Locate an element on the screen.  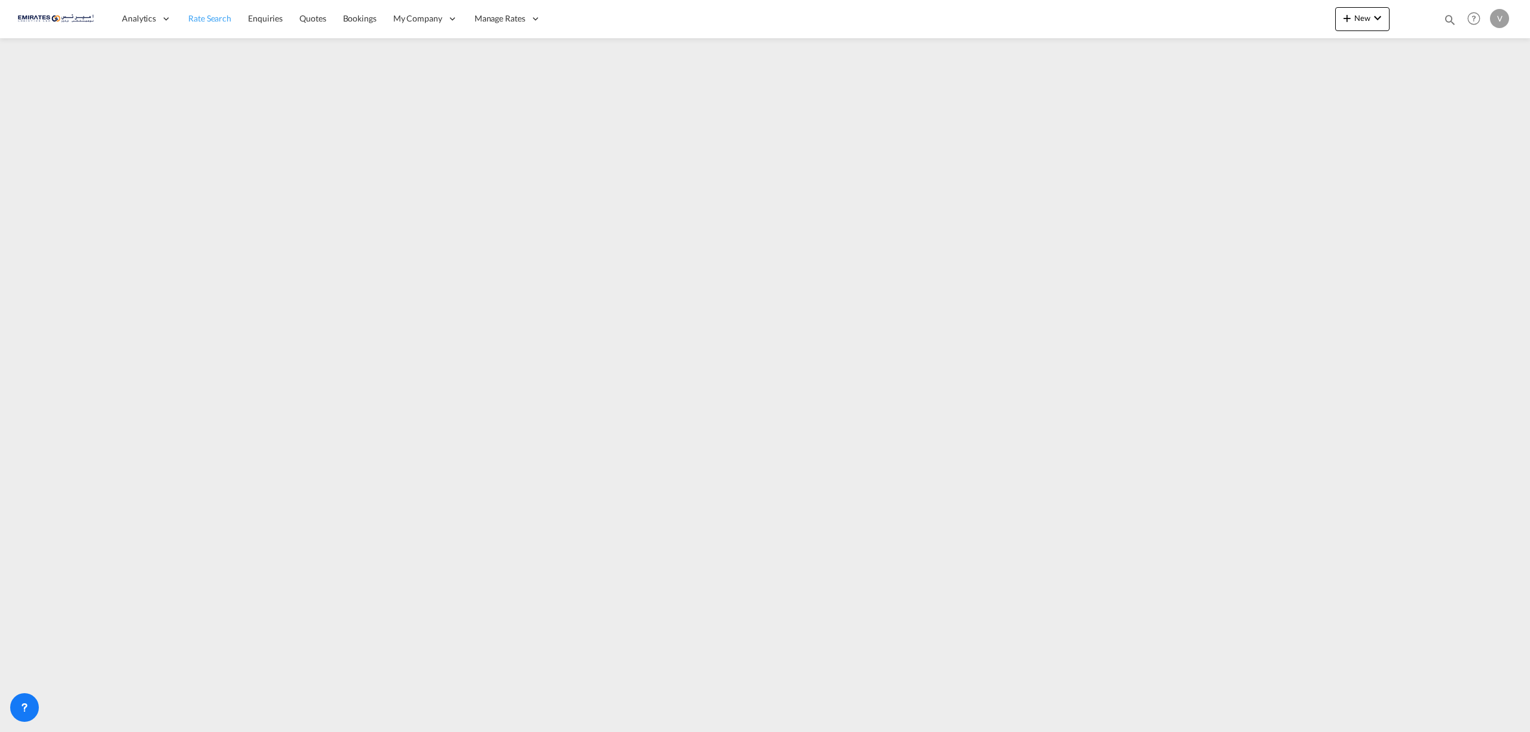
span: Help is located at coordinates (1474, 19).